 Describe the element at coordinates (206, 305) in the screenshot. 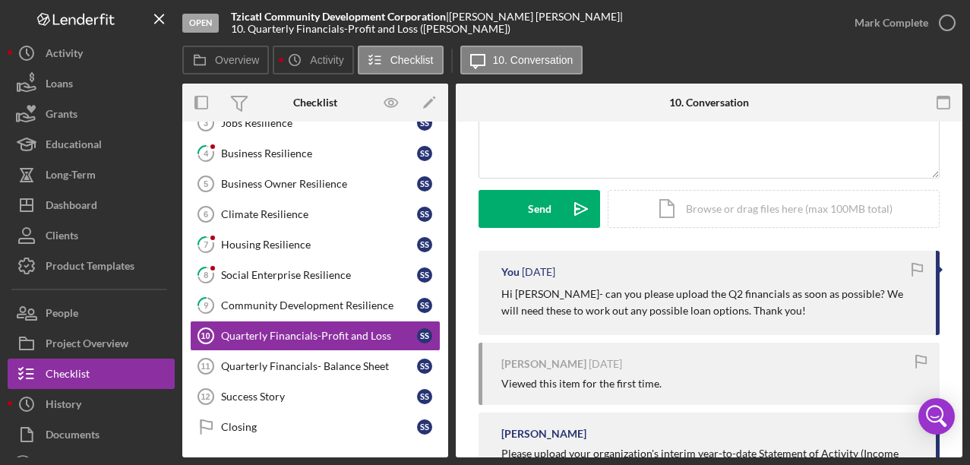

I see `tspan: 9` at that location.